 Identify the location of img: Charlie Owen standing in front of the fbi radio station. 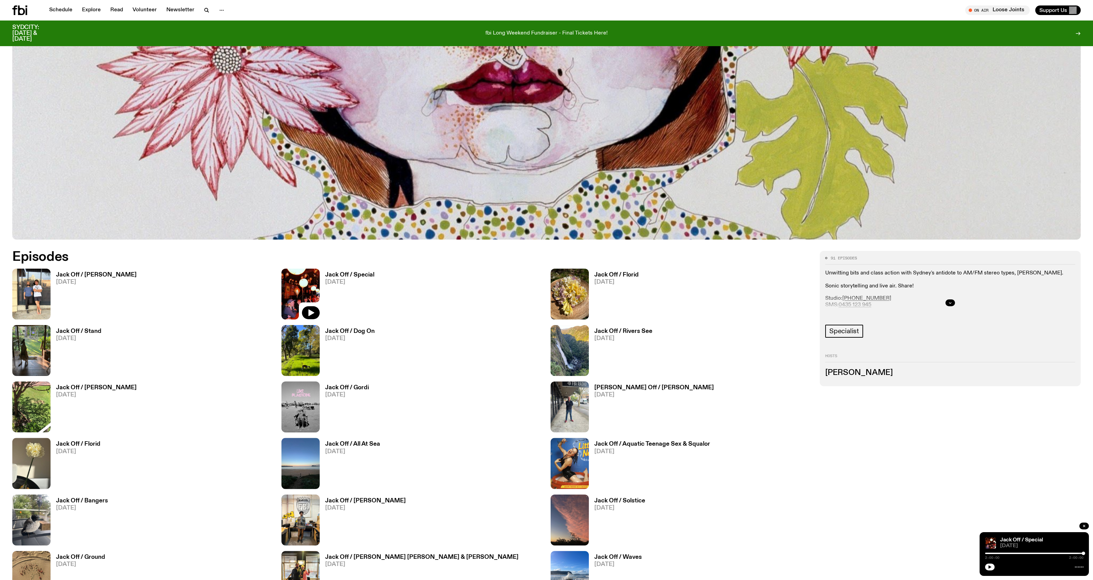
(570, 406).